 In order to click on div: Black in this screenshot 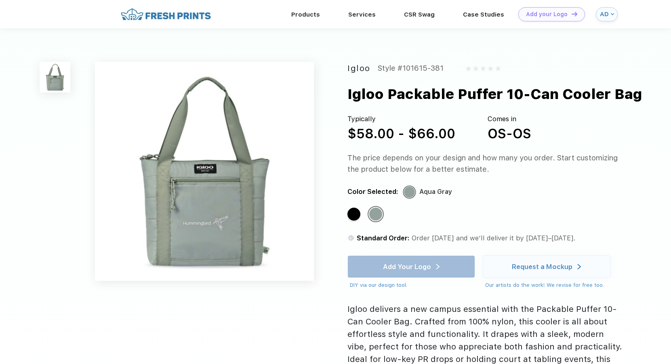, I will do `click(354, 214)`.